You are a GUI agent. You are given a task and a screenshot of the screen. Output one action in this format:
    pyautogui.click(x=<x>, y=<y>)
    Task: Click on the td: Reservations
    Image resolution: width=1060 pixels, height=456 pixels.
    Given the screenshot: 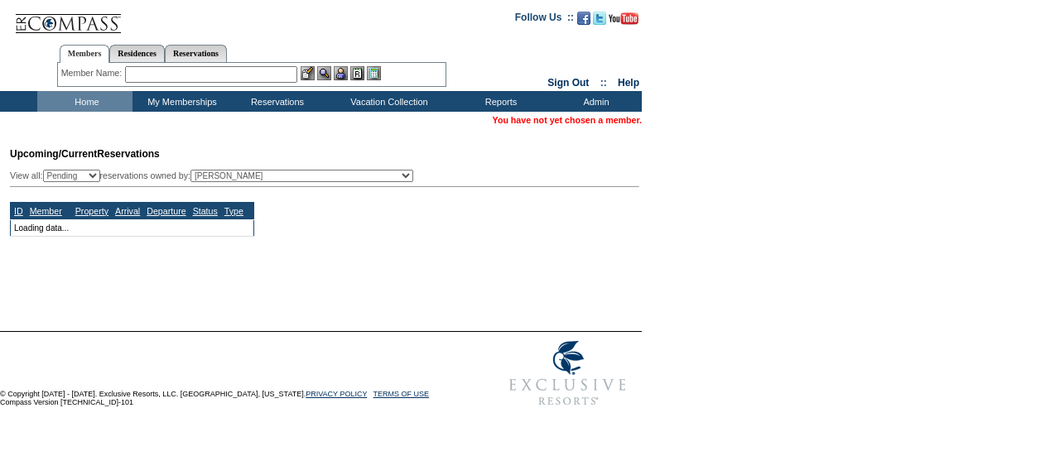 What is the action you would take?
    pyautogui.click(x=275, y=101)
    